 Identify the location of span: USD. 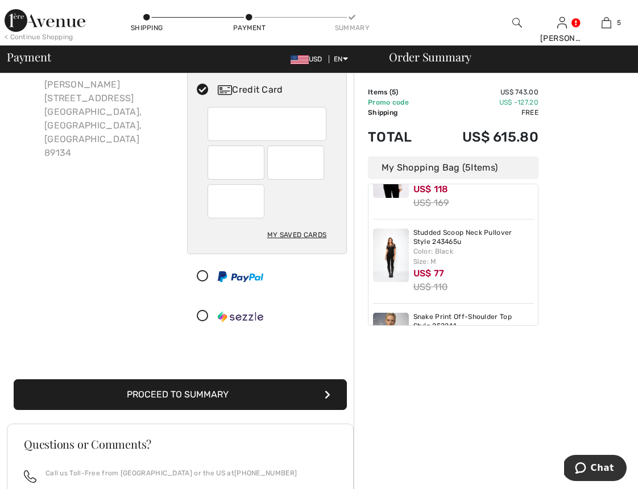
(309, 59).